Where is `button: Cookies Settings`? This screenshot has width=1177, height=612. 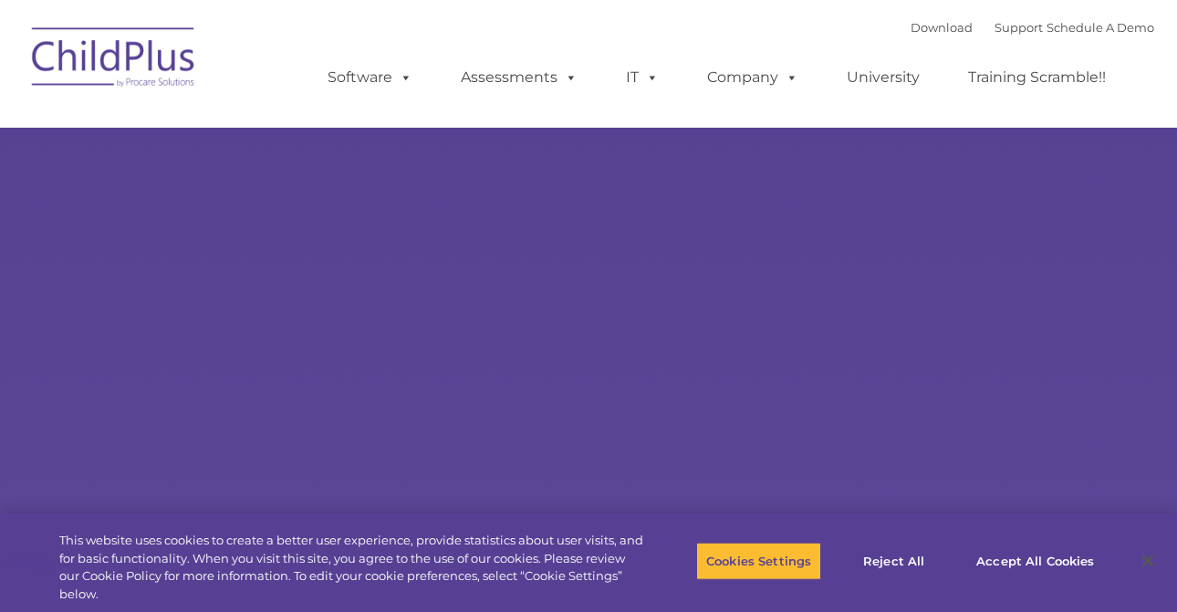
button: Cookies Settings is located at coordinates (758, 562).